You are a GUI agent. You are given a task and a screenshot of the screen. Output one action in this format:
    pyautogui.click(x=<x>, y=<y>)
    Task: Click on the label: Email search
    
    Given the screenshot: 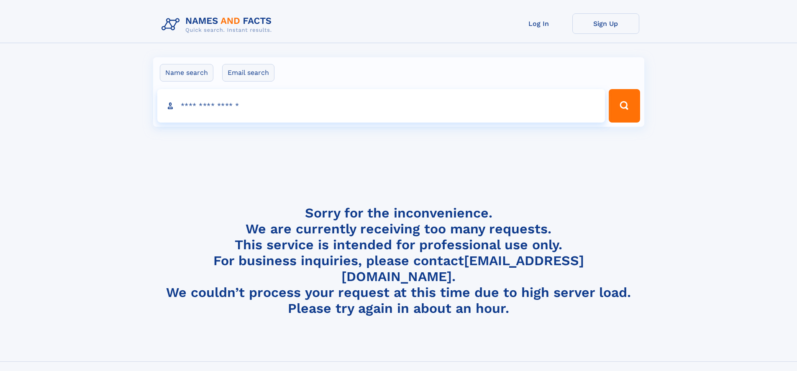 What is the action you would take?
    pyautogui.click(x=248, y=73)
    